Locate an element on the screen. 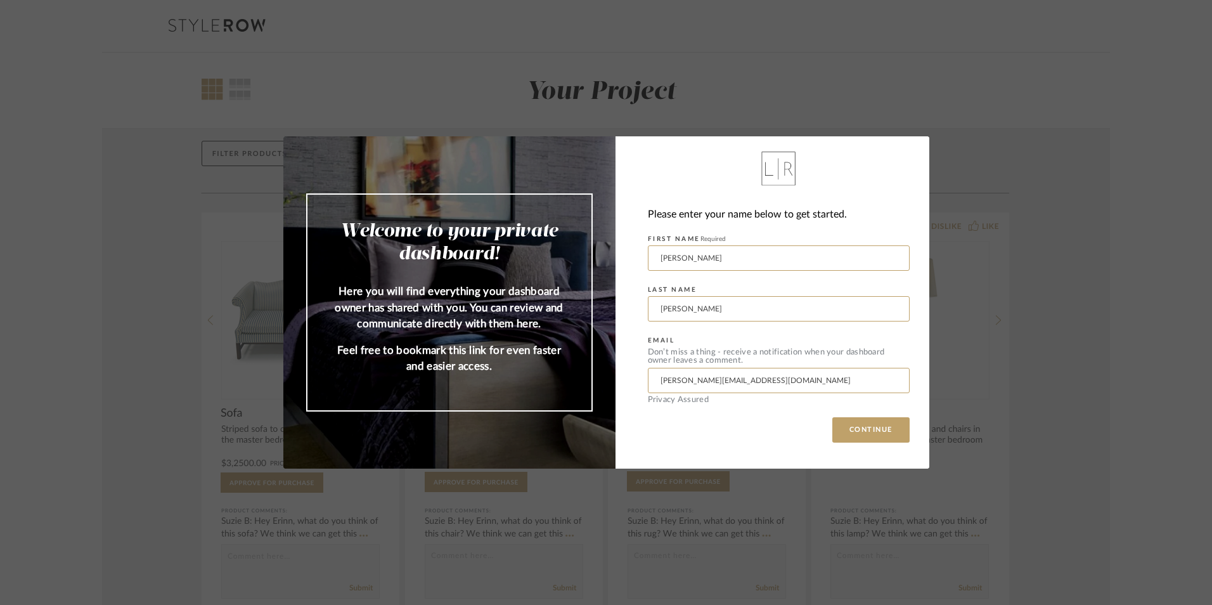 The image size is (1212, 605). div: Don’t miss a thing - receive a notification when your dashboard owner leaves a comment. is located at coordinates (778, 356).